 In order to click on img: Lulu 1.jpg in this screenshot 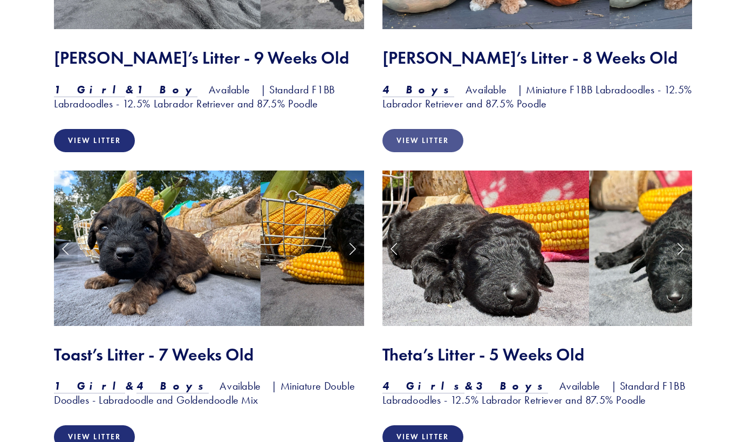, I will do `click(485, 248)`.